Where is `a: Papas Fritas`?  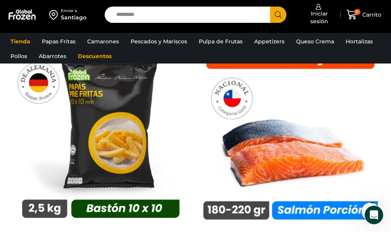
a: Papas Fritas is located at coordinates (59, 42).